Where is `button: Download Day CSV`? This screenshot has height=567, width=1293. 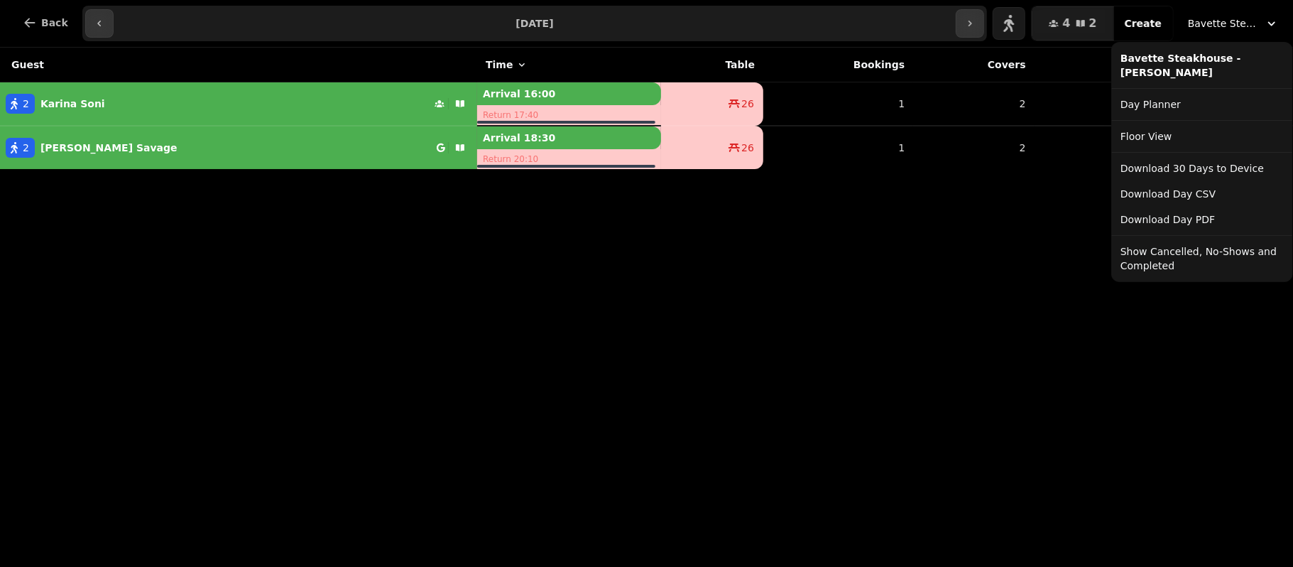 button: Download Day CSV is located at coordinates (1202, 194).